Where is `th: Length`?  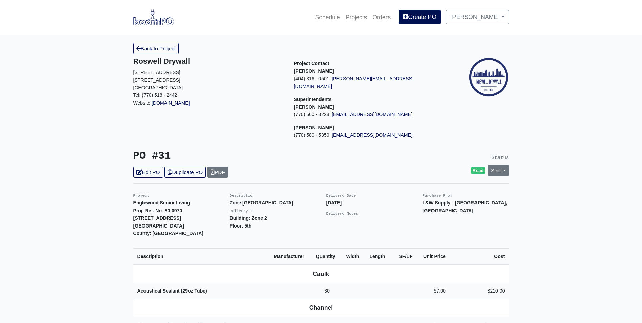
th: Length is located at coordinates (378, 256).